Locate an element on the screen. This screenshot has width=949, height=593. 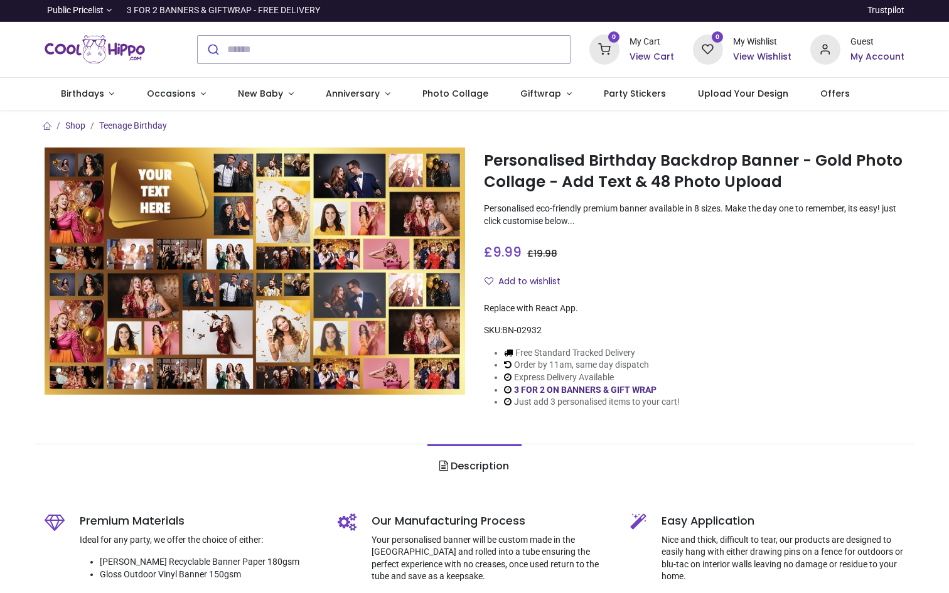
h6: View Cart is located at coordinates (652, 57).